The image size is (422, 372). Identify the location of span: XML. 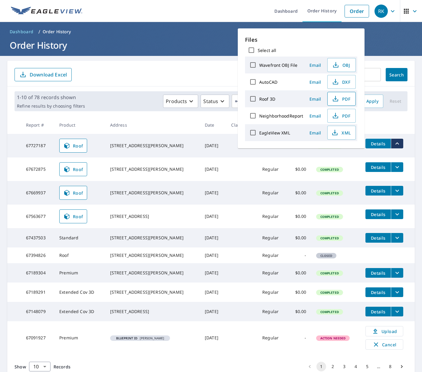
(341, 133).